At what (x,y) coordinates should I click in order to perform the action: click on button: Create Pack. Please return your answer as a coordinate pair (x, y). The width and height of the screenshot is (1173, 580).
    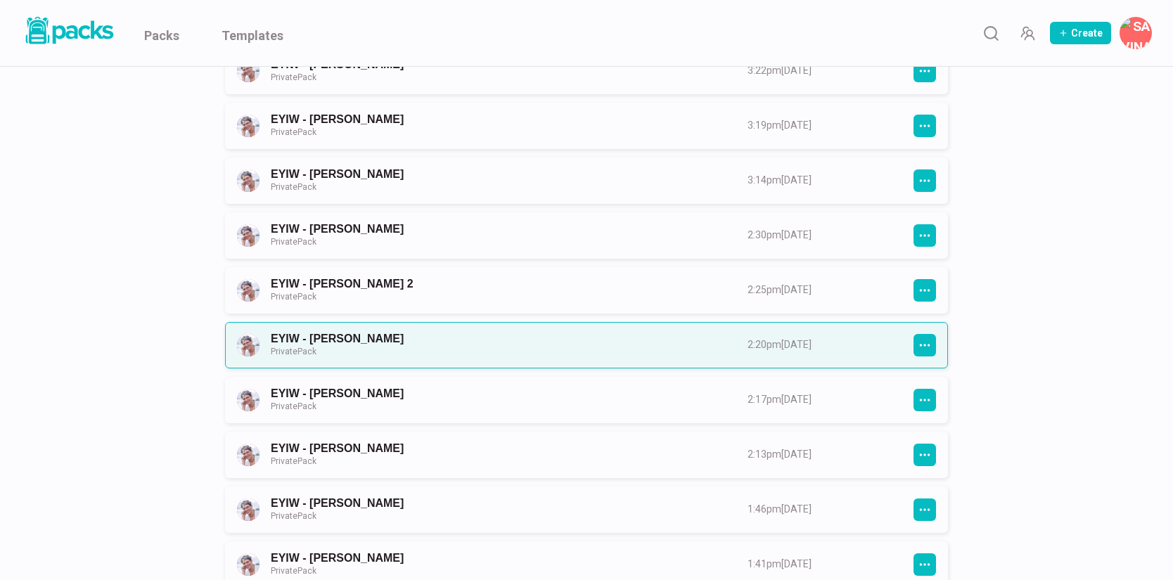
    Looking at the image, I should click on (1080, 33).